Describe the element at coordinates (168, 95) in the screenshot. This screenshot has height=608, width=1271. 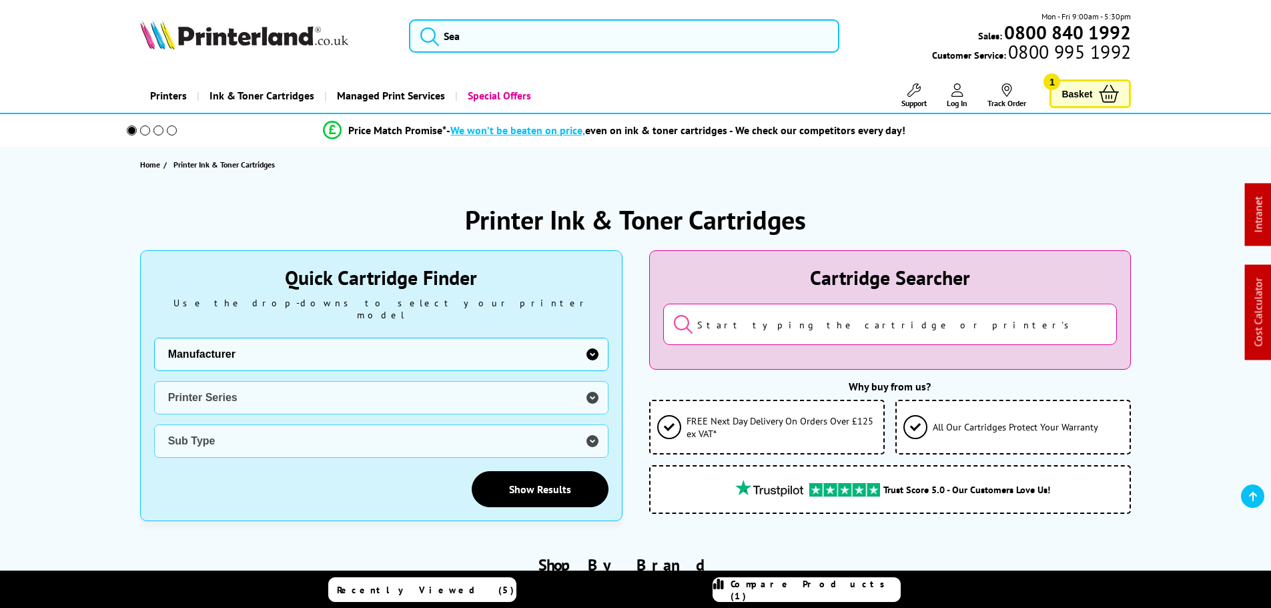
I see `a: Printers` at that location.